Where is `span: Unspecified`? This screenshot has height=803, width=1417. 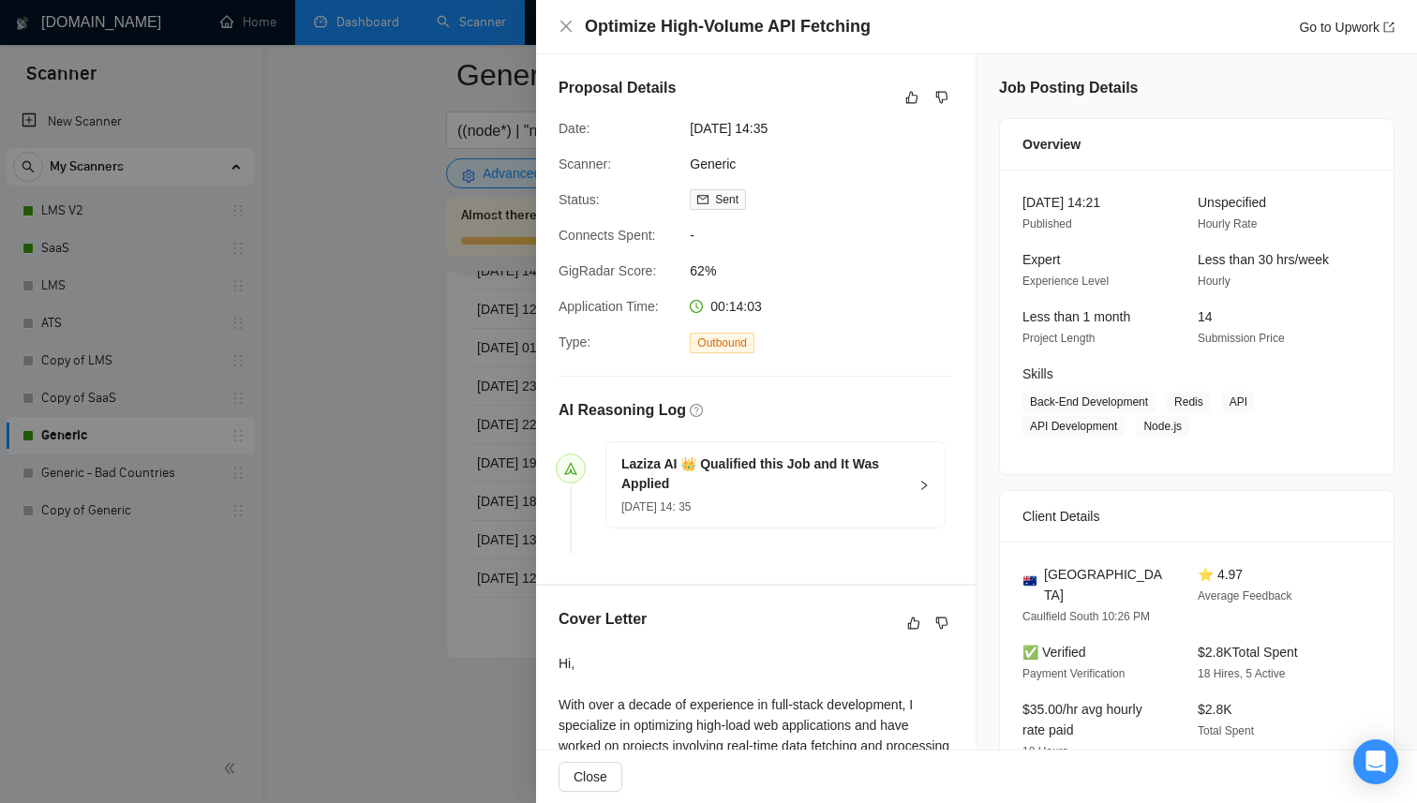
span: Unspecified is located at coordinates (1232, 202).